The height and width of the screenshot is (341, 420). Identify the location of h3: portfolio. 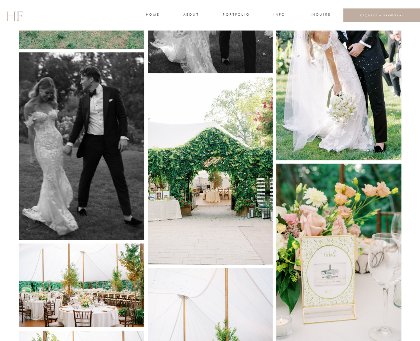
(236, 15).